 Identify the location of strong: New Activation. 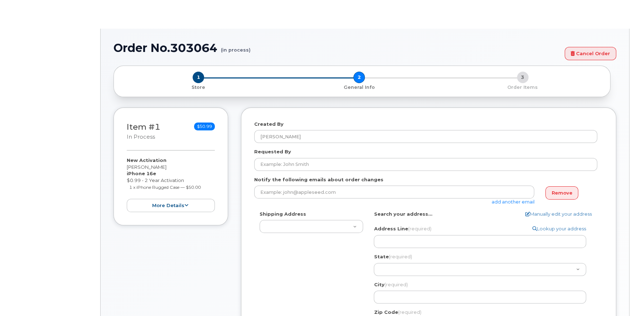
(146, 160).